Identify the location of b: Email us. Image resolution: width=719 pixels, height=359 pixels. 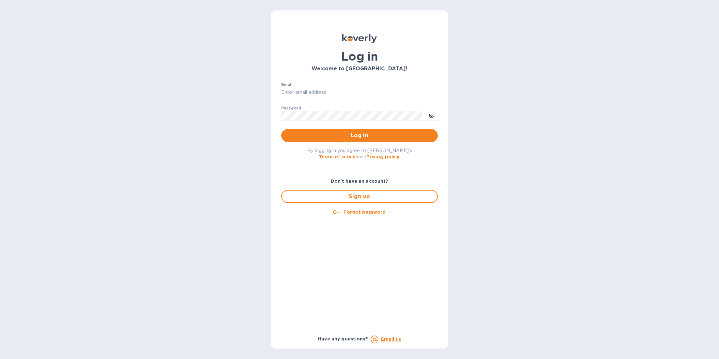
(391, 339).